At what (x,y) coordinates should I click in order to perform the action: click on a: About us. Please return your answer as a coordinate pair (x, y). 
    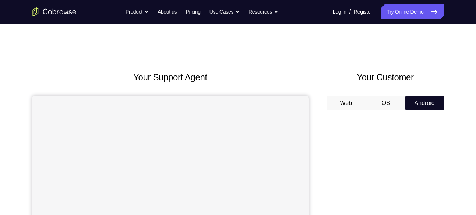
    Looking at the image, I should click on (167, 12).